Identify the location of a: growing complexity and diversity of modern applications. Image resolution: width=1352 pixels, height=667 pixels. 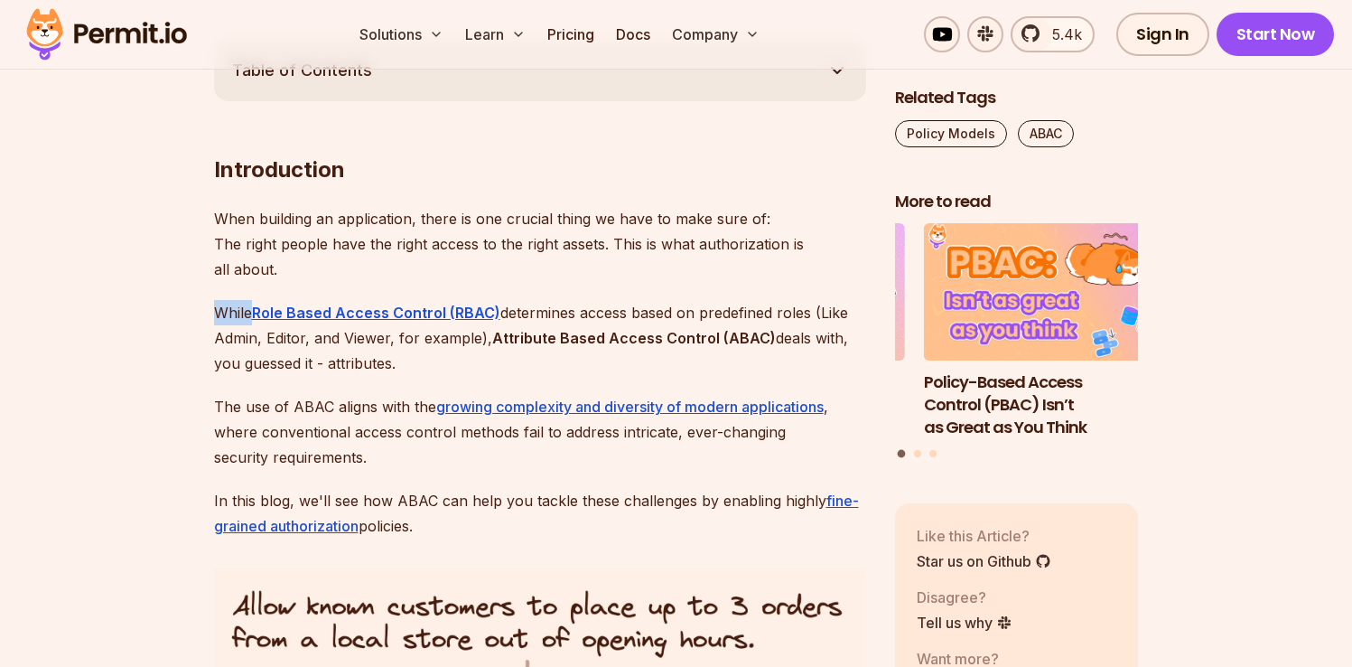
(630, 406).